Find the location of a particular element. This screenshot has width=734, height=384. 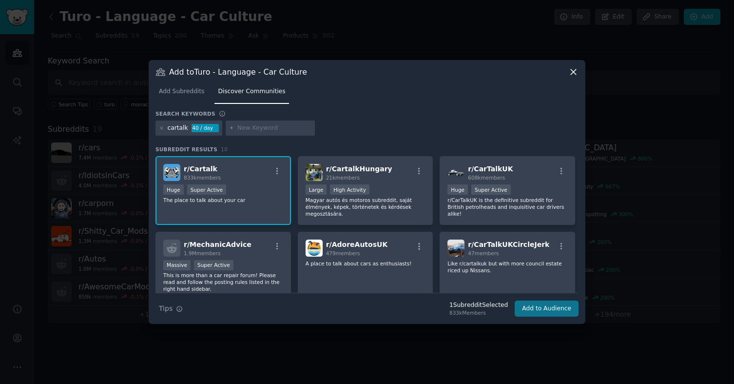

img: CarTalkUKCircleJerk is located at coordinates (456, 248).